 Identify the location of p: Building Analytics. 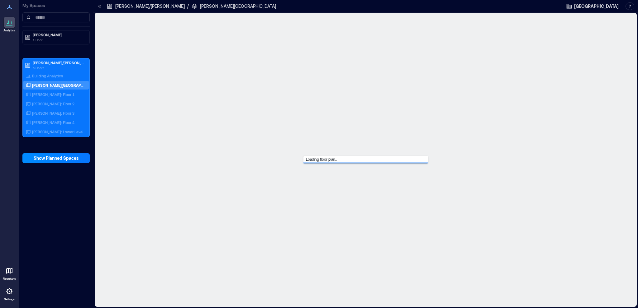
(47, 76).